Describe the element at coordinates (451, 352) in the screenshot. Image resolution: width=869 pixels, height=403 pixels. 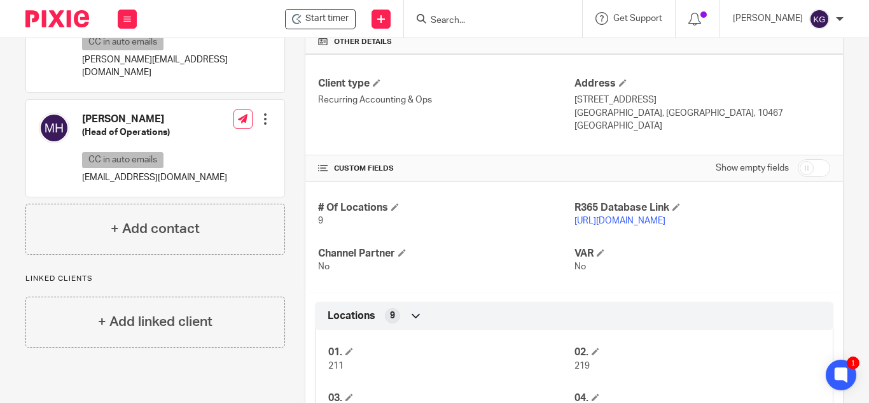
I see `h4: 01.` at that location.